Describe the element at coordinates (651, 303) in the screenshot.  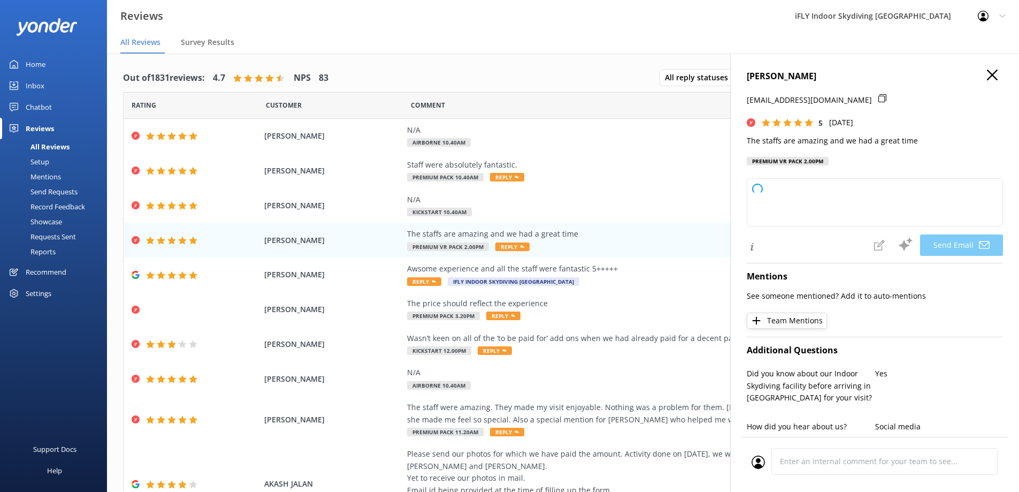
I see `div: The price should reflect the experience` at that location.